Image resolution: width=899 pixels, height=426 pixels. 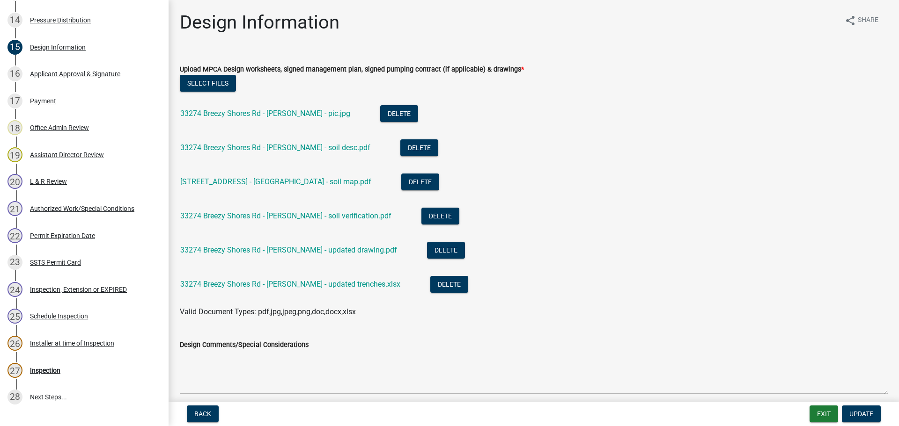 What do you see at coordinates (15, 155) in the screenshot?
I see `div: 19` at bounding box center [15, 155].